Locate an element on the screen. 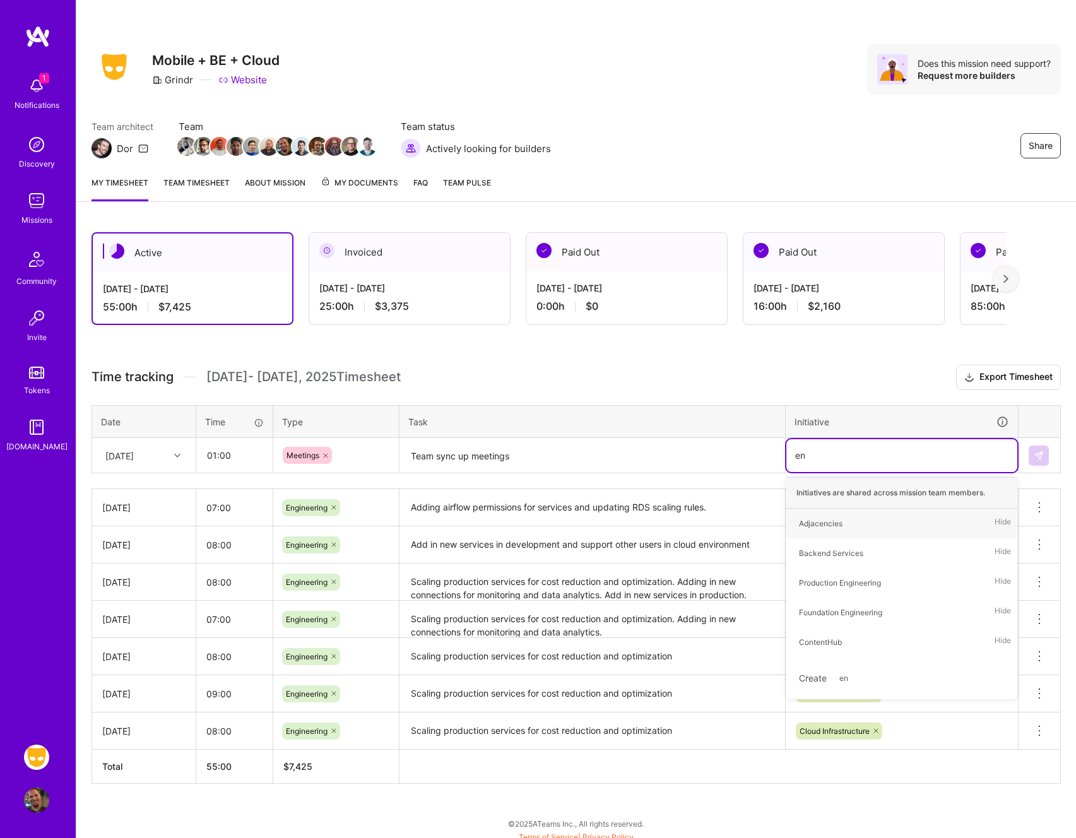 This screenshot has width=1076, height=838. img: discovery is located at coordinates (37, 145).